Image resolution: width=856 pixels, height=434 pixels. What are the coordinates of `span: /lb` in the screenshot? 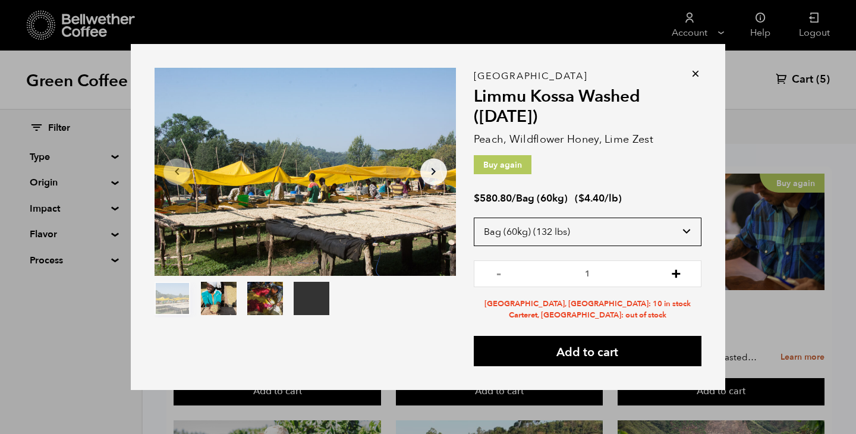 It's located at (611, 198).